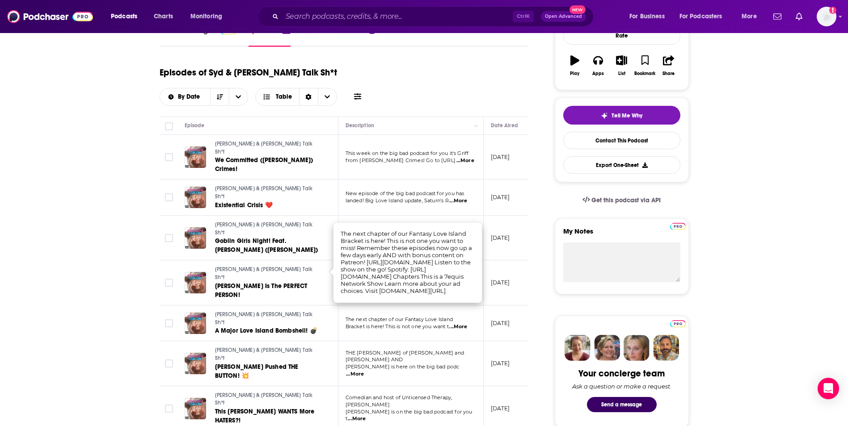  What do you see at coordinates (284, 97) in the screenshot?
I see `span: Table` at bounding box center [284, 97].